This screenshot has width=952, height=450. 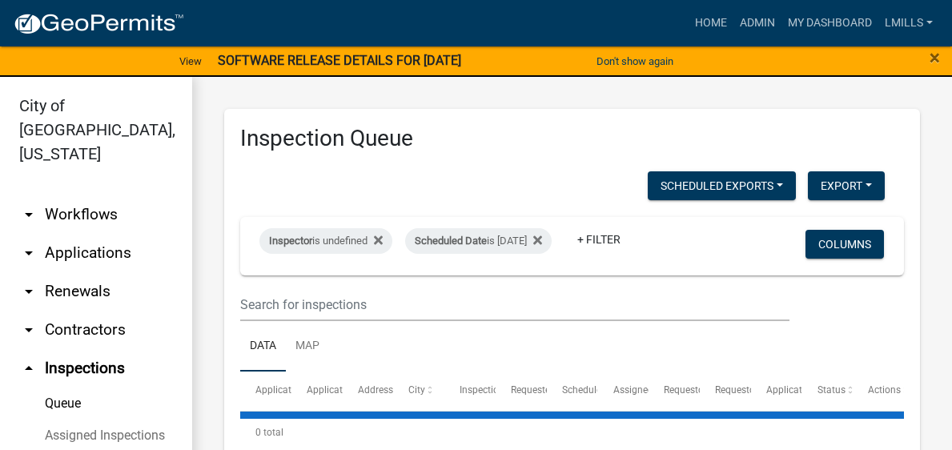 What do you see at coordinates (758, 23) in the screenshot?
I see `a: Admin` at bounding box center [758, 23].